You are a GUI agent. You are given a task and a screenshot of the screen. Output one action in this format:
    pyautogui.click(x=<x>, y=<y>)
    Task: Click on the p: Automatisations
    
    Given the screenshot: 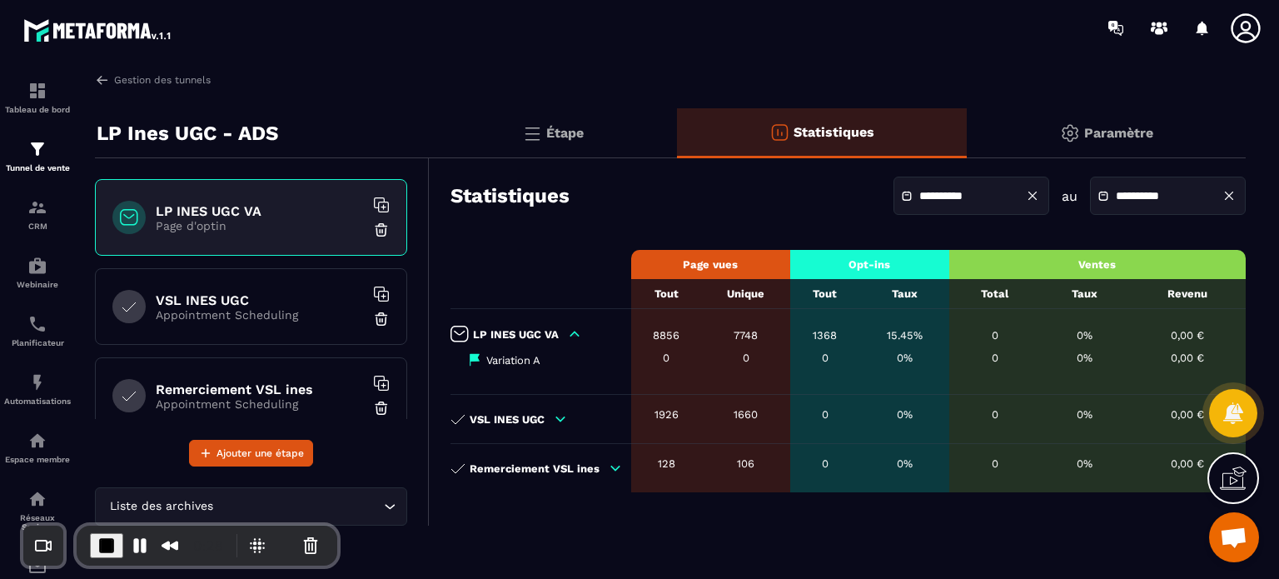 What is the action you would take?
    pyautogui.click(x=37, y=401)
    